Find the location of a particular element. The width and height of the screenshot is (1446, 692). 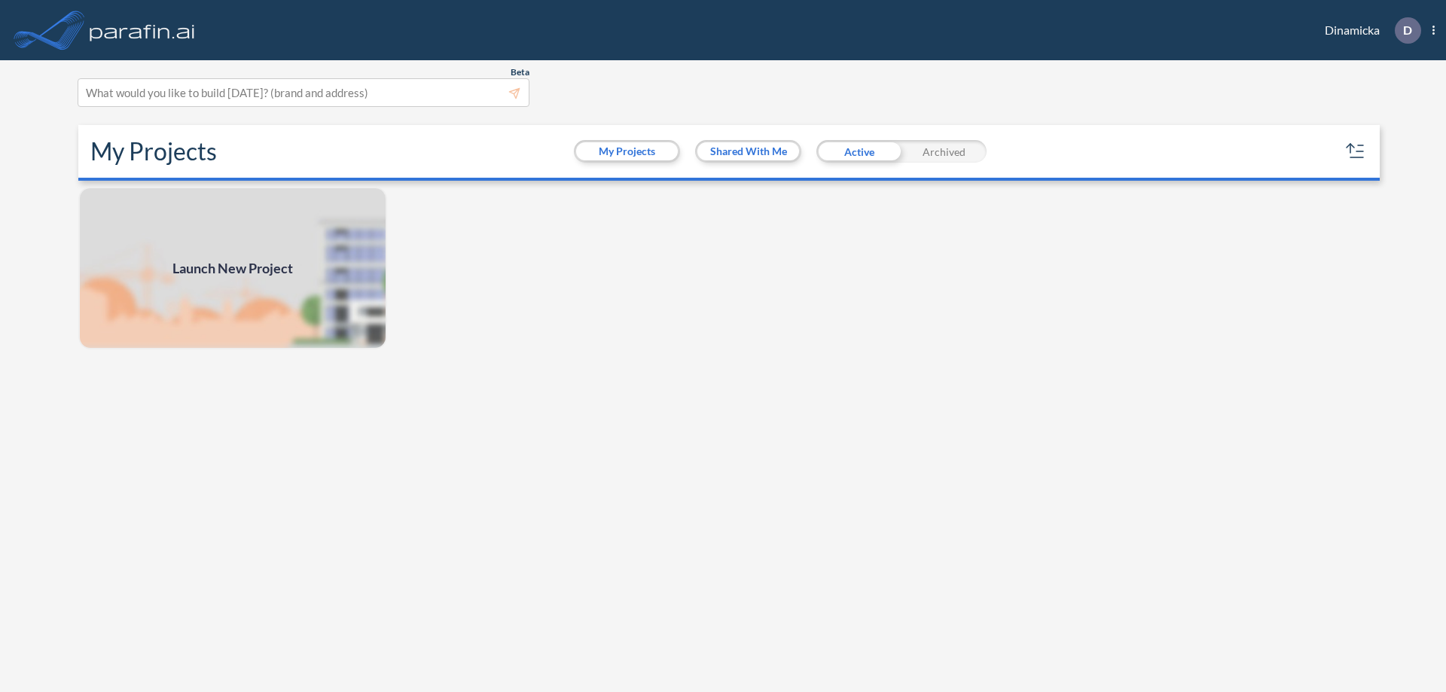

p: D is located at coordinates (1407, 30).